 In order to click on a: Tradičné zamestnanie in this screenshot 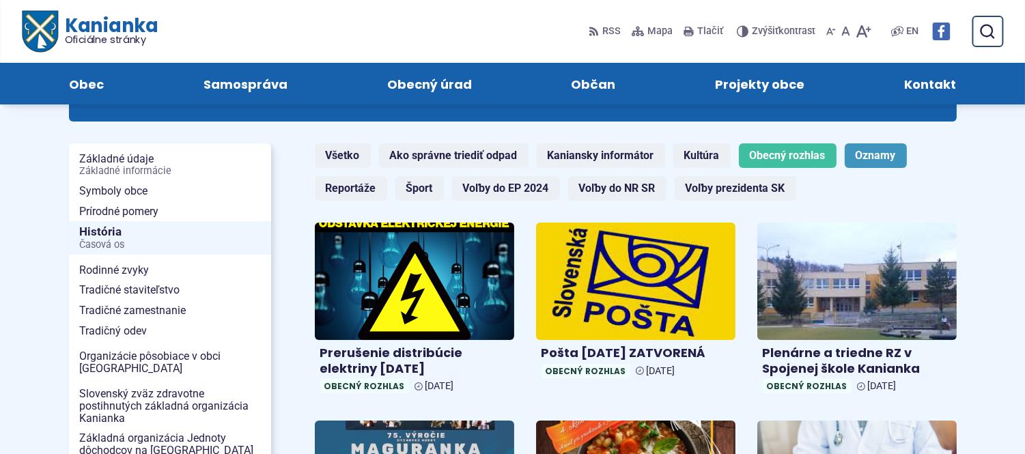, I will do `click(170, 311)`.